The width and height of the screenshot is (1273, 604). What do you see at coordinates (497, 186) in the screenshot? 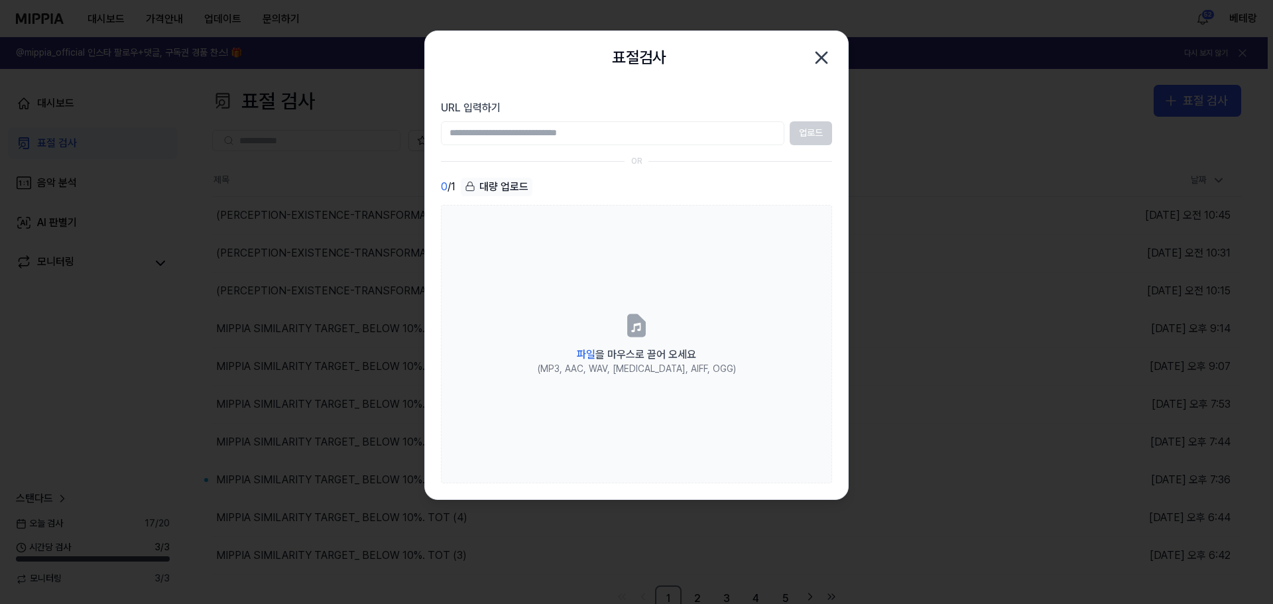
I see `button: 대량 업로드` at bounding box center [497, 186].